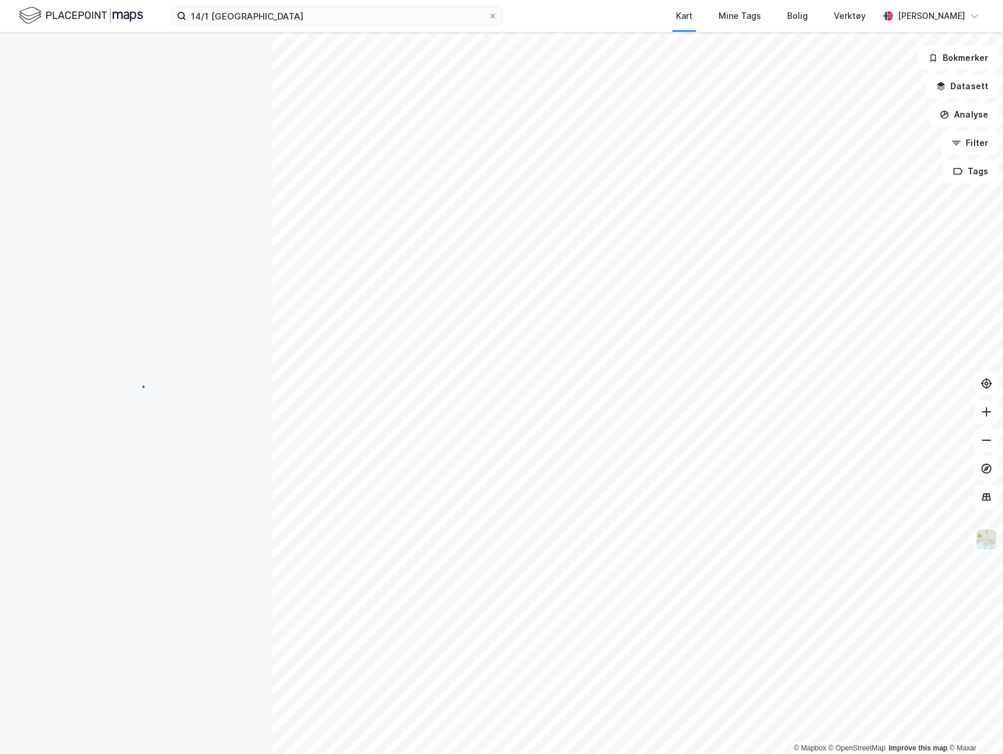 The width and height of the screenshot is (1003, 754). Describe the element at coordinates (973, 726) in the screenshot. I see `div: Chat Widget` at that location.